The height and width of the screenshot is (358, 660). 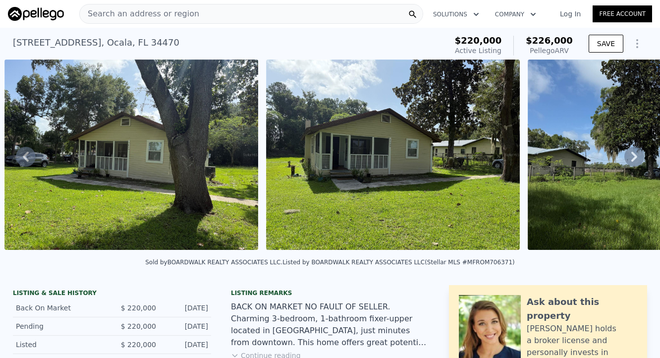 I want to click on span: $226,000, so click(x=549, y=40).